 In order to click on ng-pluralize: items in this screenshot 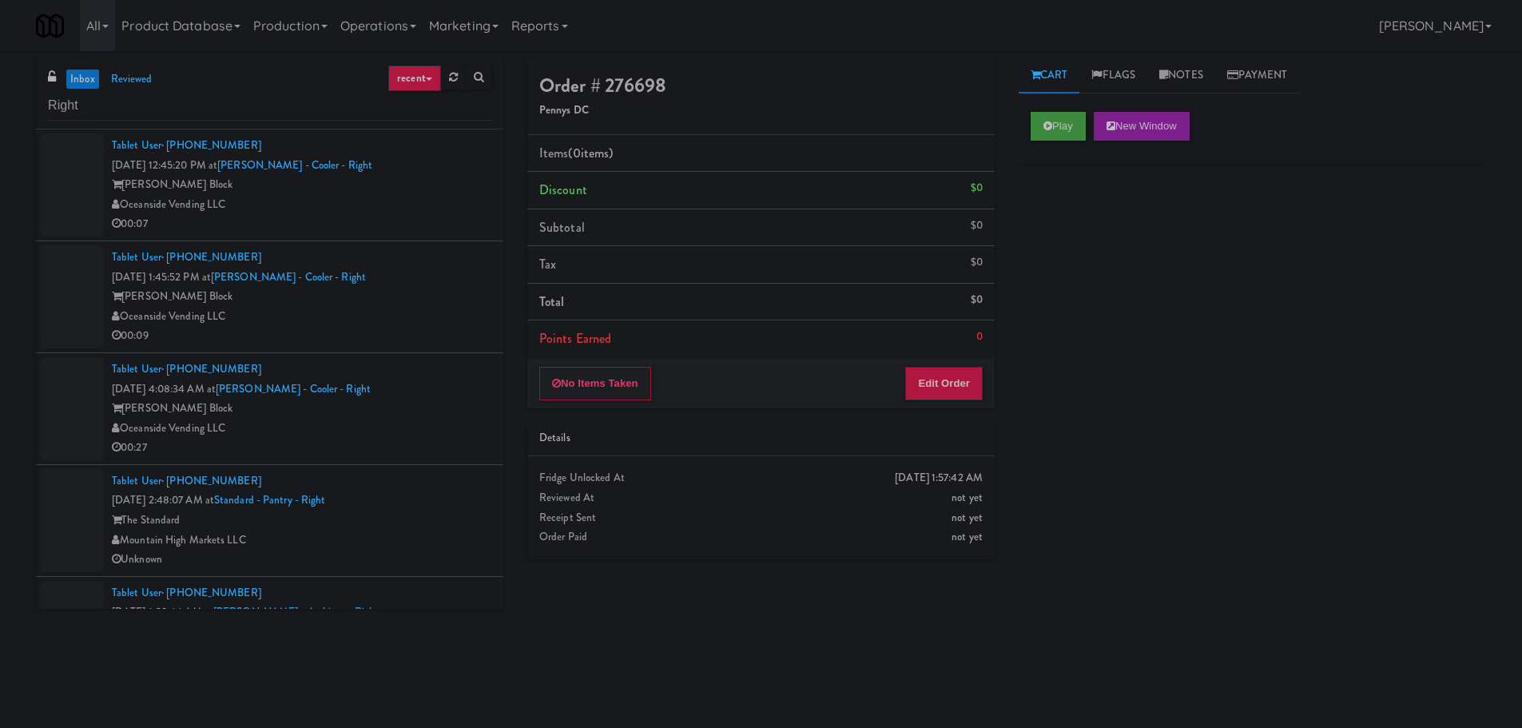, I will do `click(595, 153)`.